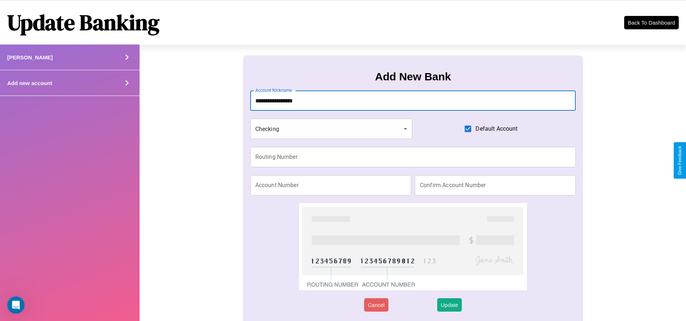 The width and height of the screenshot is (686, 321). I want to click on h1: Update Banking, so click(83, 22).